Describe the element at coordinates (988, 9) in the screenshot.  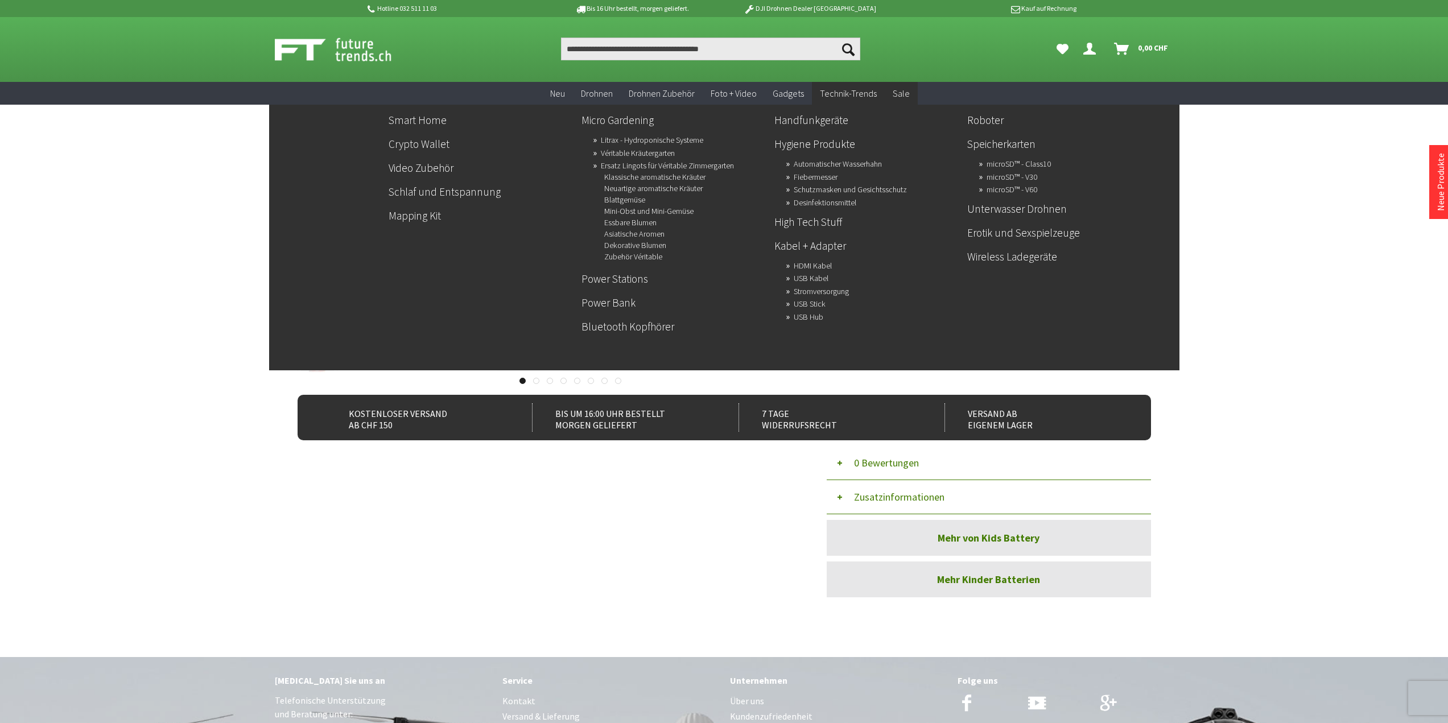
I see `p: Kauf auf Rechnung` at that location.